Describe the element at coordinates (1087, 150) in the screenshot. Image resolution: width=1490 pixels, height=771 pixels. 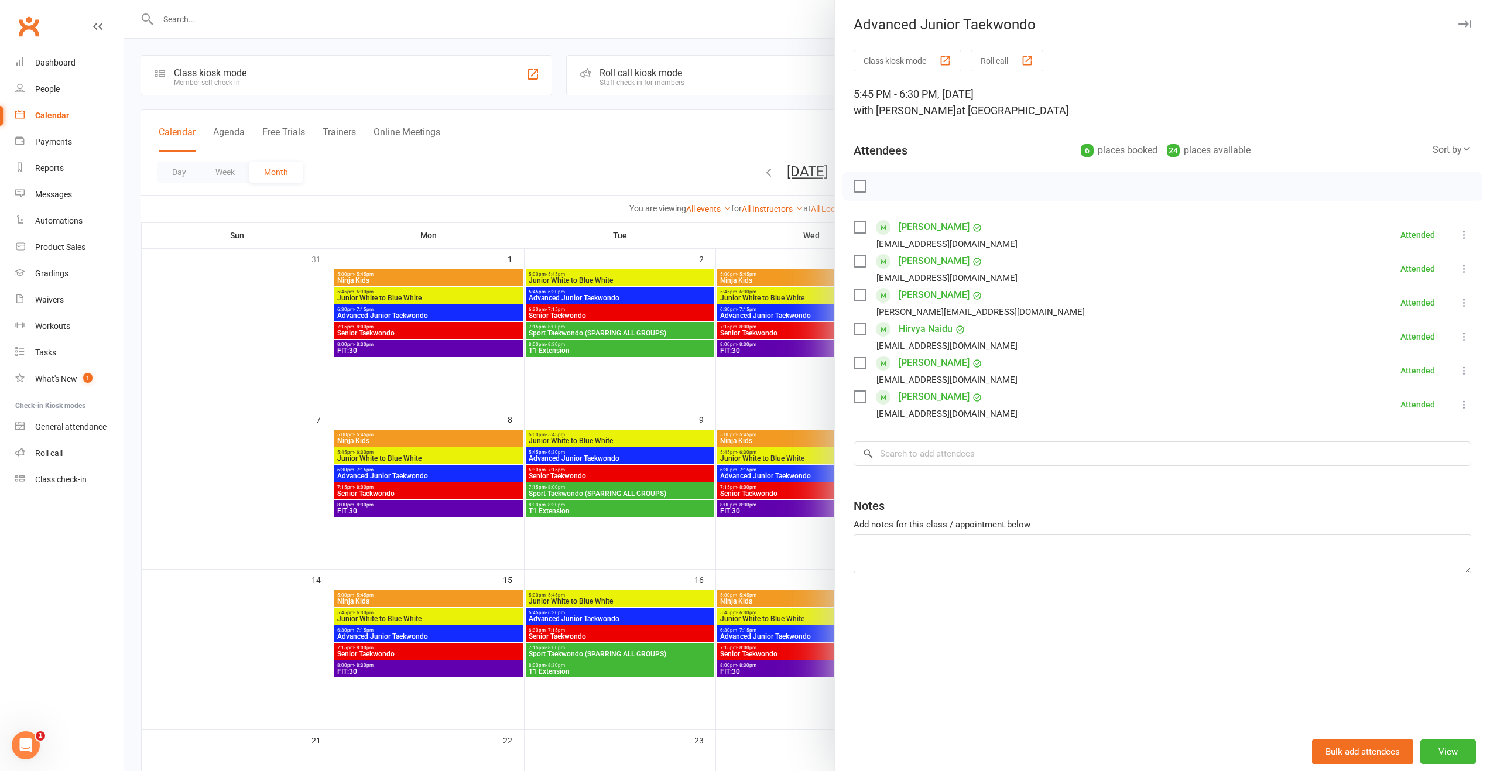
I see `div: 6` at that location.